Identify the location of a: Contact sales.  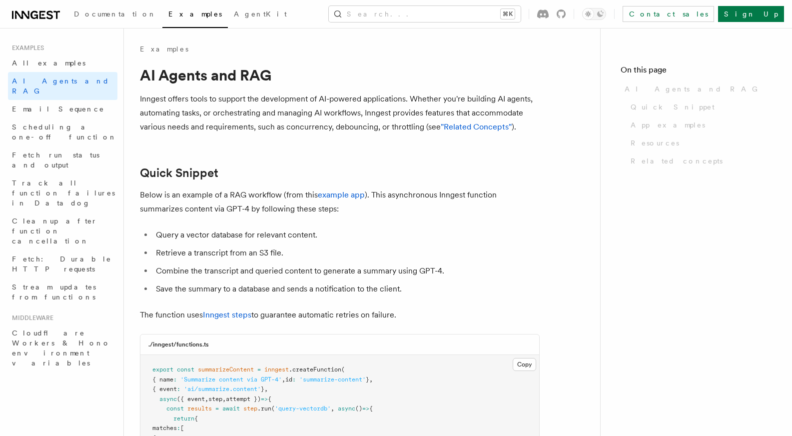
(668, 14).